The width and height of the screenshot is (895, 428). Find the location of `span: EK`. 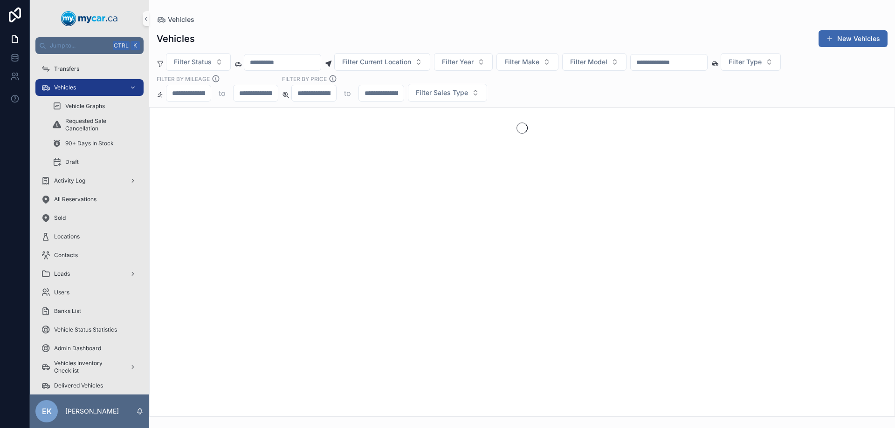

span: EK is located at coordinates (47, 412).